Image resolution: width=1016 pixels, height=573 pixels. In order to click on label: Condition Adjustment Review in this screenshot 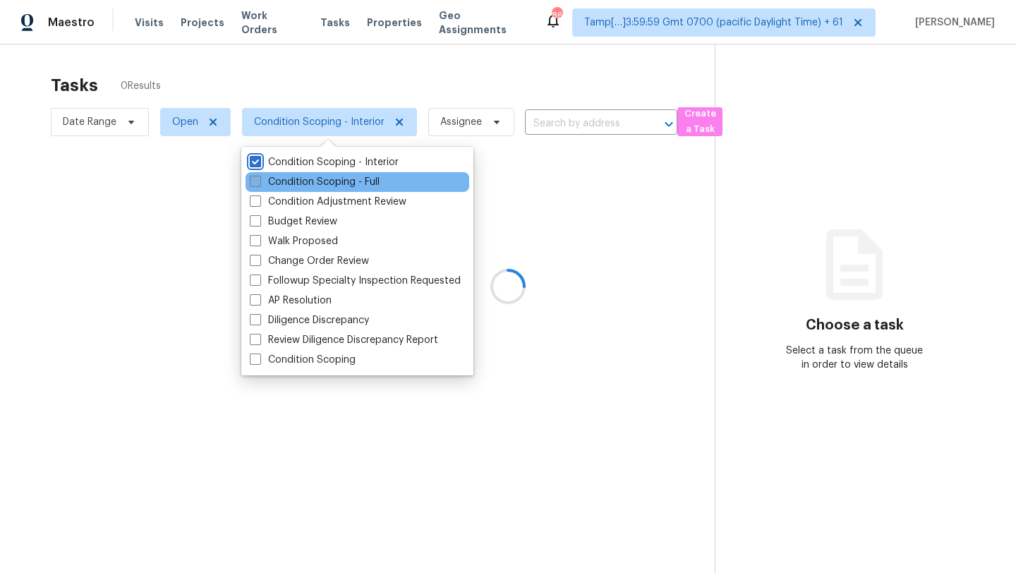, I will do `click(328, 202)`.